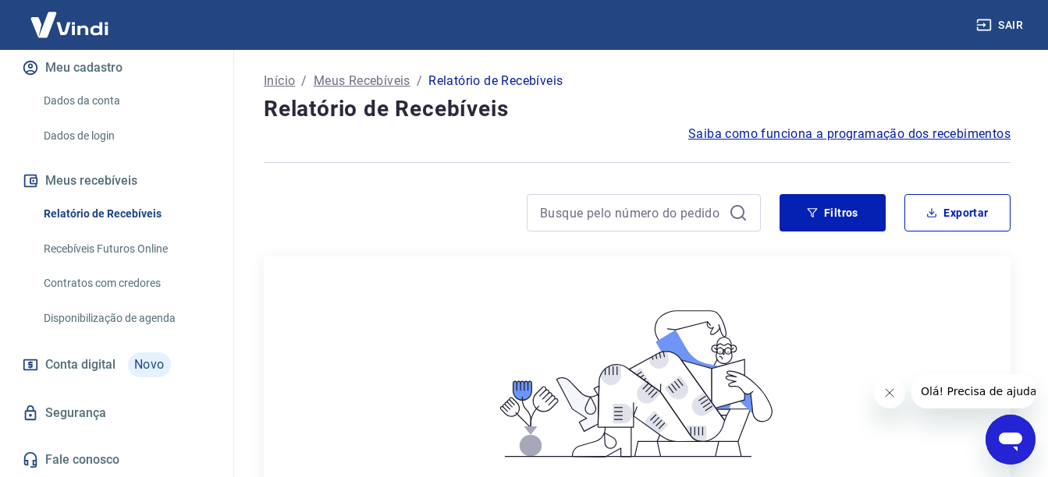 Image resolution: width=1048 pixels, height=477 pixels. What do you see at coordinates (849, 134) in the screenshot?
I see `span: Saiba como funciona a programação dos recebimentos` at bounding box center [849, 134].